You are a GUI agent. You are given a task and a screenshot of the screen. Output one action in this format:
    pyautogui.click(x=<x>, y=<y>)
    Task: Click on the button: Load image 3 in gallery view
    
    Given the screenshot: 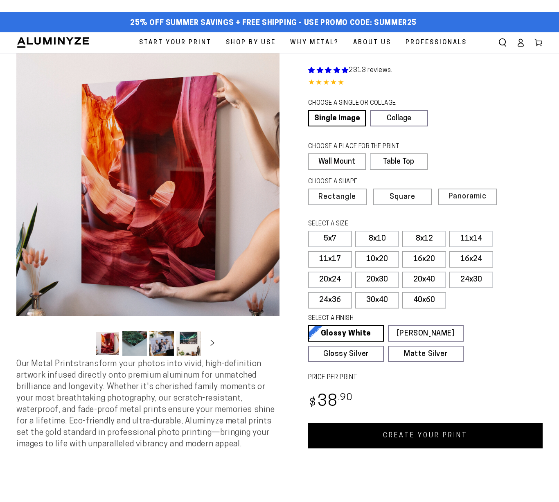 What is the action you would take?
    pyautogui.click(x=162, y=343)
    